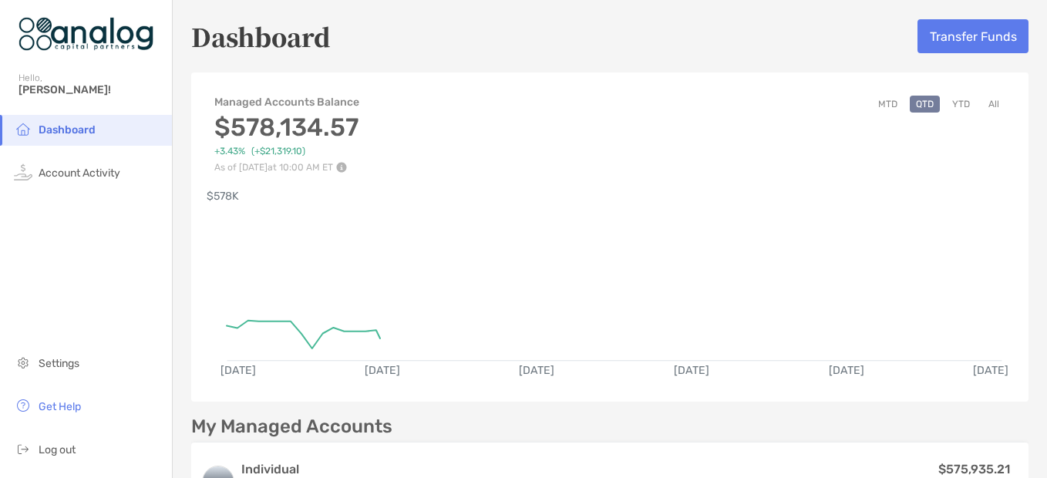 The image size is (1047, 478). Describe the element at coordinates (57, 450) in the screenshot. I see `span: Log out` at that location.